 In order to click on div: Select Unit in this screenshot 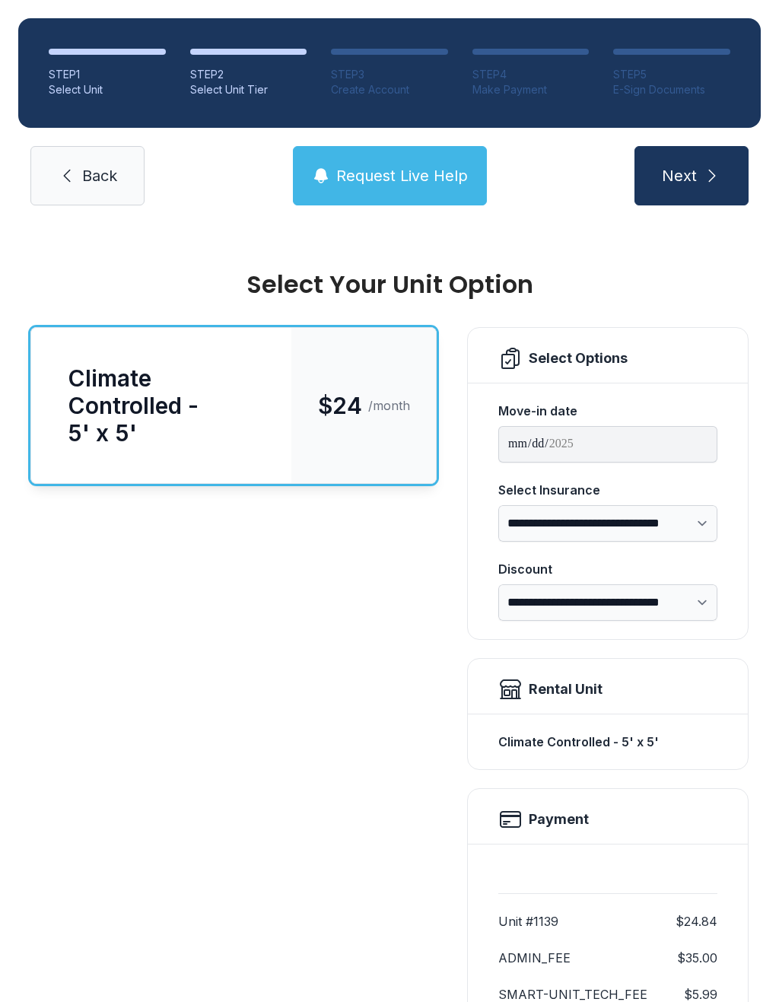, I will do `click(107, 90)`.